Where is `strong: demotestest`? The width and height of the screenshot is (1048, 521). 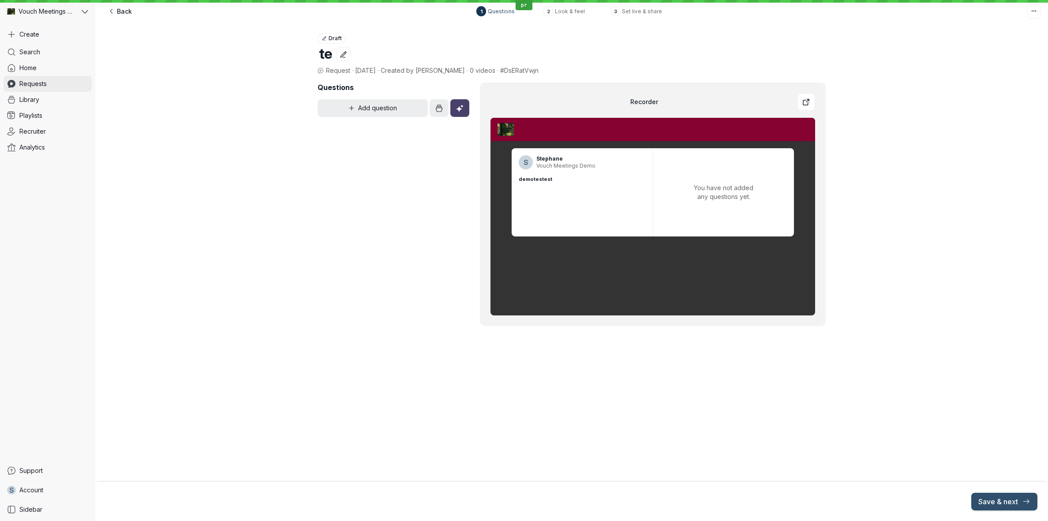 strong: demotestest is located at coordinates (535, 179).